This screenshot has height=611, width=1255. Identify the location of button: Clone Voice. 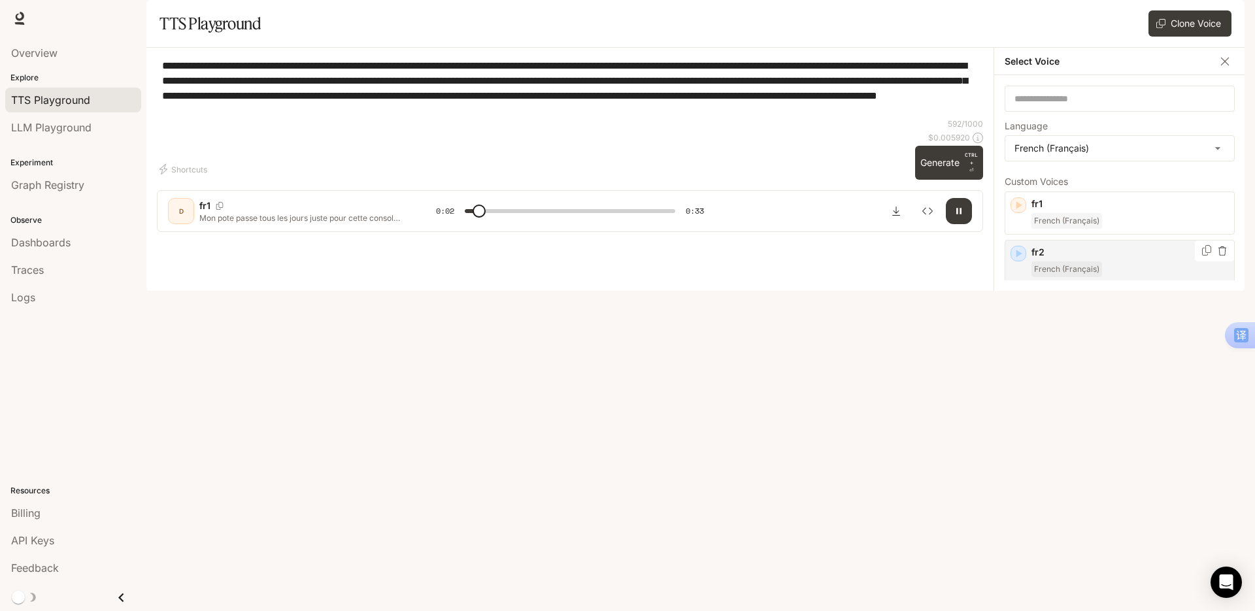
(1190, 24).